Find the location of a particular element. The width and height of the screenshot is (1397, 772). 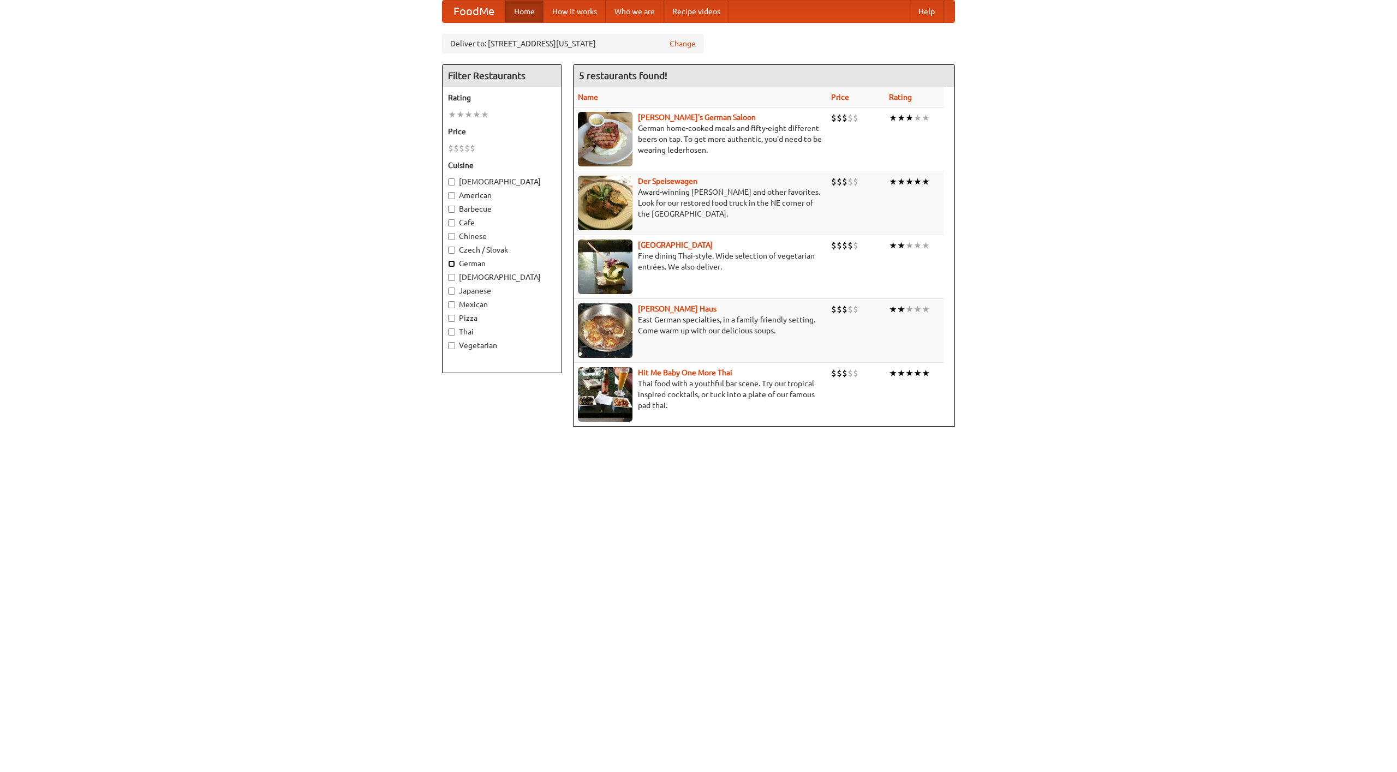

a: Der Speisewagen is located at coordinates (668, 181).